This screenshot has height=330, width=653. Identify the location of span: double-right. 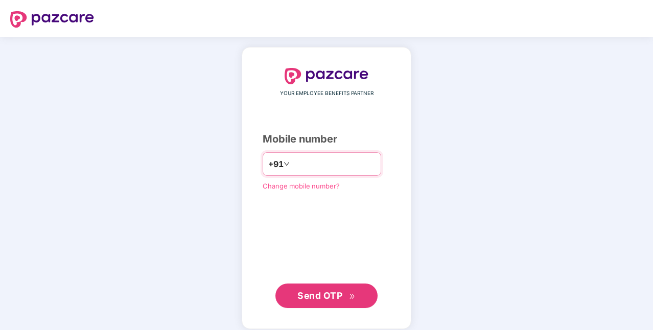
(352, 296).